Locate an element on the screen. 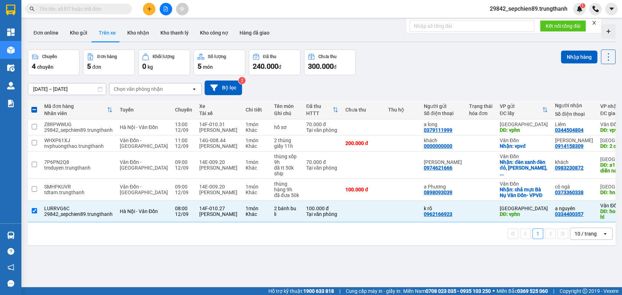 The width and height of the screenshot is (622, 295). span: Hà Nội - Vân Đồn is located at coordinates (139, 127).